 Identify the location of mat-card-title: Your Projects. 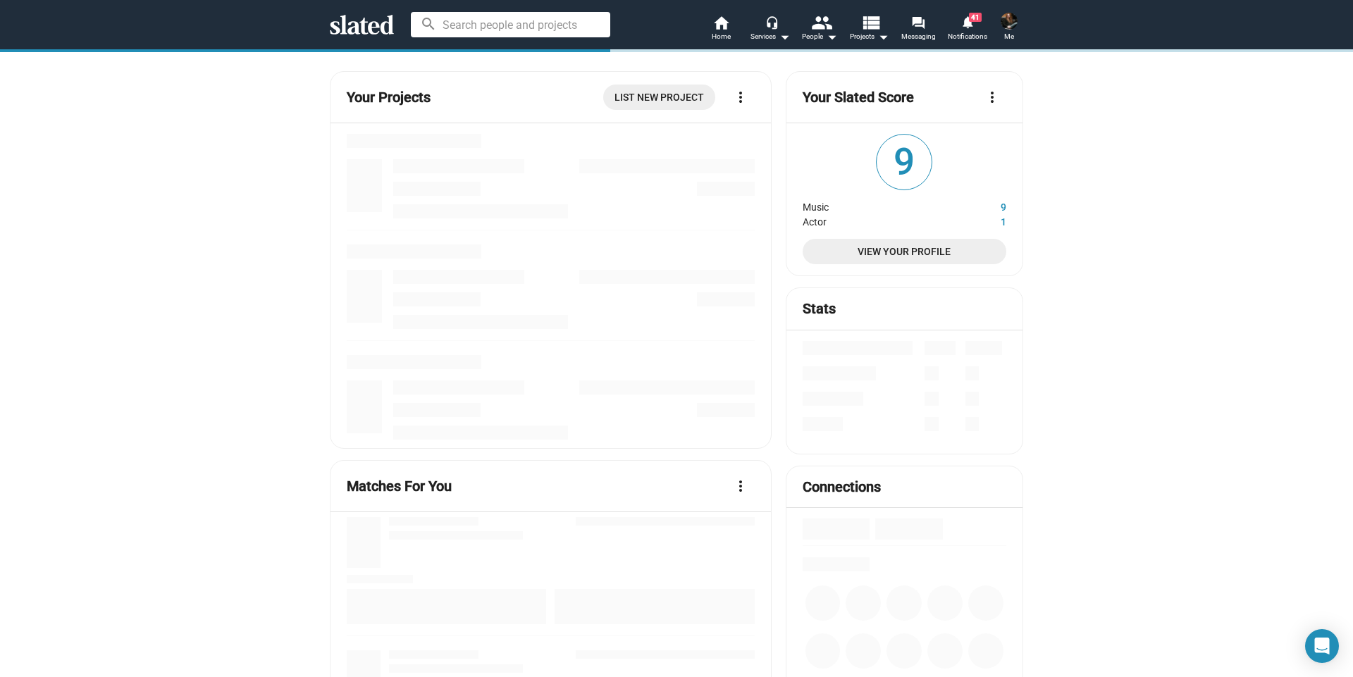
(388, 97).